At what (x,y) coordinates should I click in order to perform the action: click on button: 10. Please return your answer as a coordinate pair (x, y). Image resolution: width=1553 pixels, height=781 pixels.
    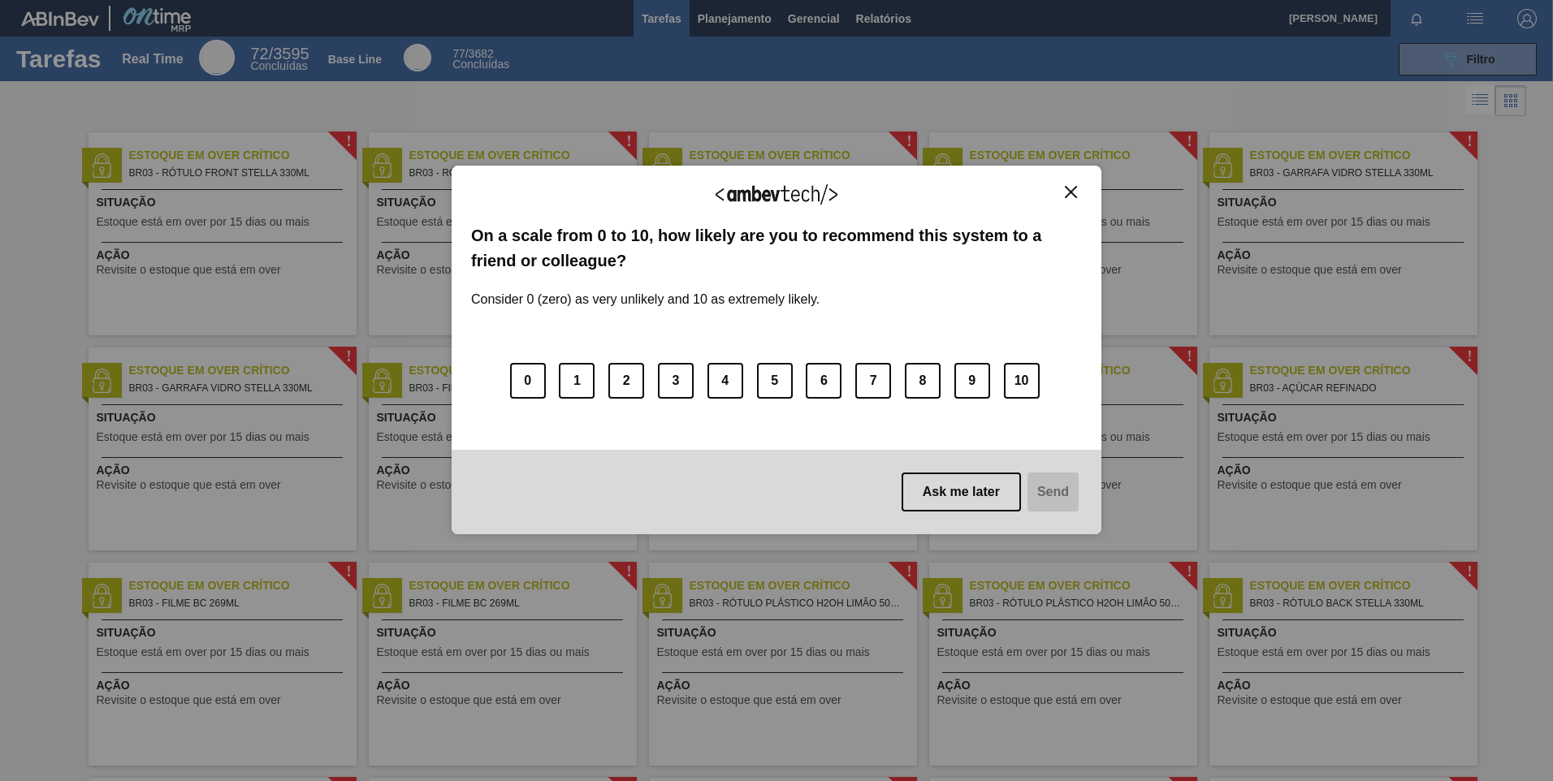
    Looking at the image, I should click on (1022, 381).